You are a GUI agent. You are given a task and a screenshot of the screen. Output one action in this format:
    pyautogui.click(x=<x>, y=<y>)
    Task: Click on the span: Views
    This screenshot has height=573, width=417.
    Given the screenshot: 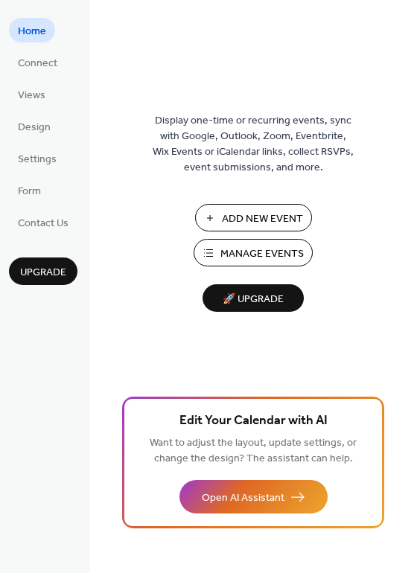 What is the action you would take?
    pyautogui.click(x=31, y=95)
    